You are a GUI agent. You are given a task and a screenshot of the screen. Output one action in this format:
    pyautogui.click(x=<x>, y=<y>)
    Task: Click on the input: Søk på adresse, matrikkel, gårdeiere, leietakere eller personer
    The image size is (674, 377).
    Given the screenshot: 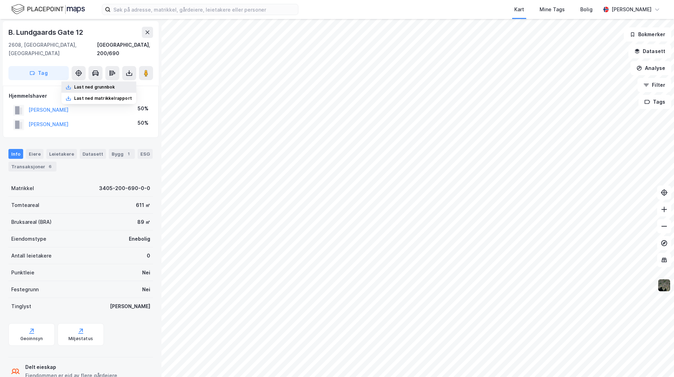 What is the action you would take?
    pyautogui.click(x=204, y=9)
    